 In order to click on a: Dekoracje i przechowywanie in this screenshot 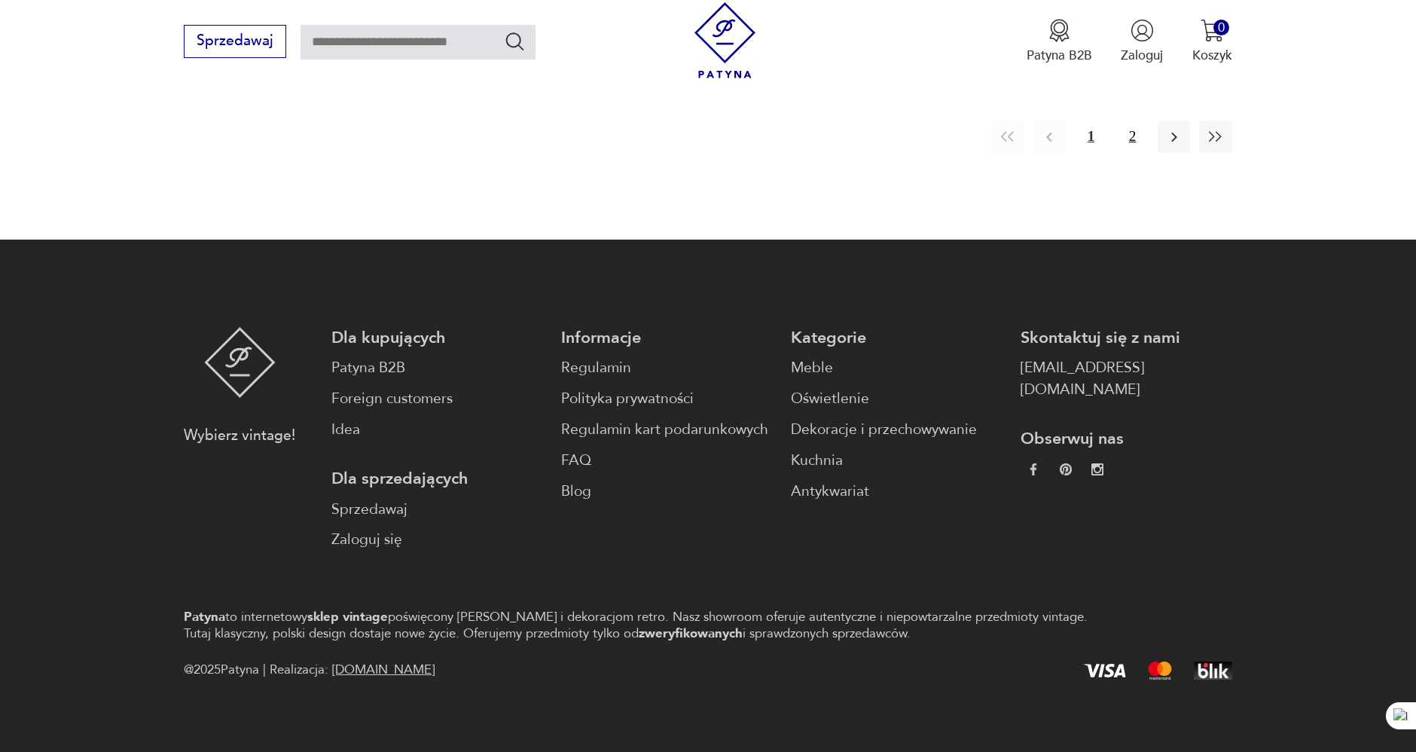, I will do `click(896, 429)`.